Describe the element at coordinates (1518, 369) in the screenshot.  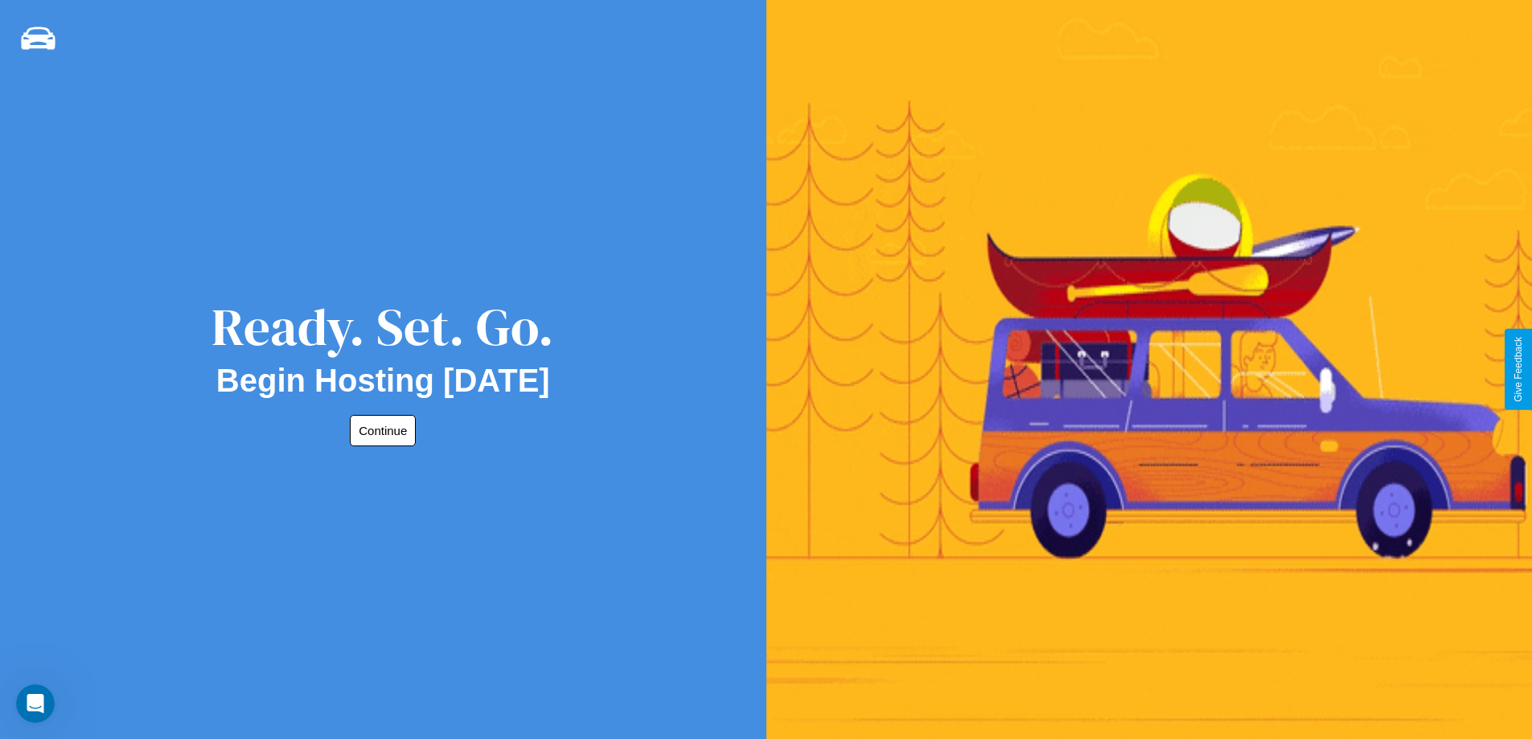
I see `div: Give Feedback` at that location.